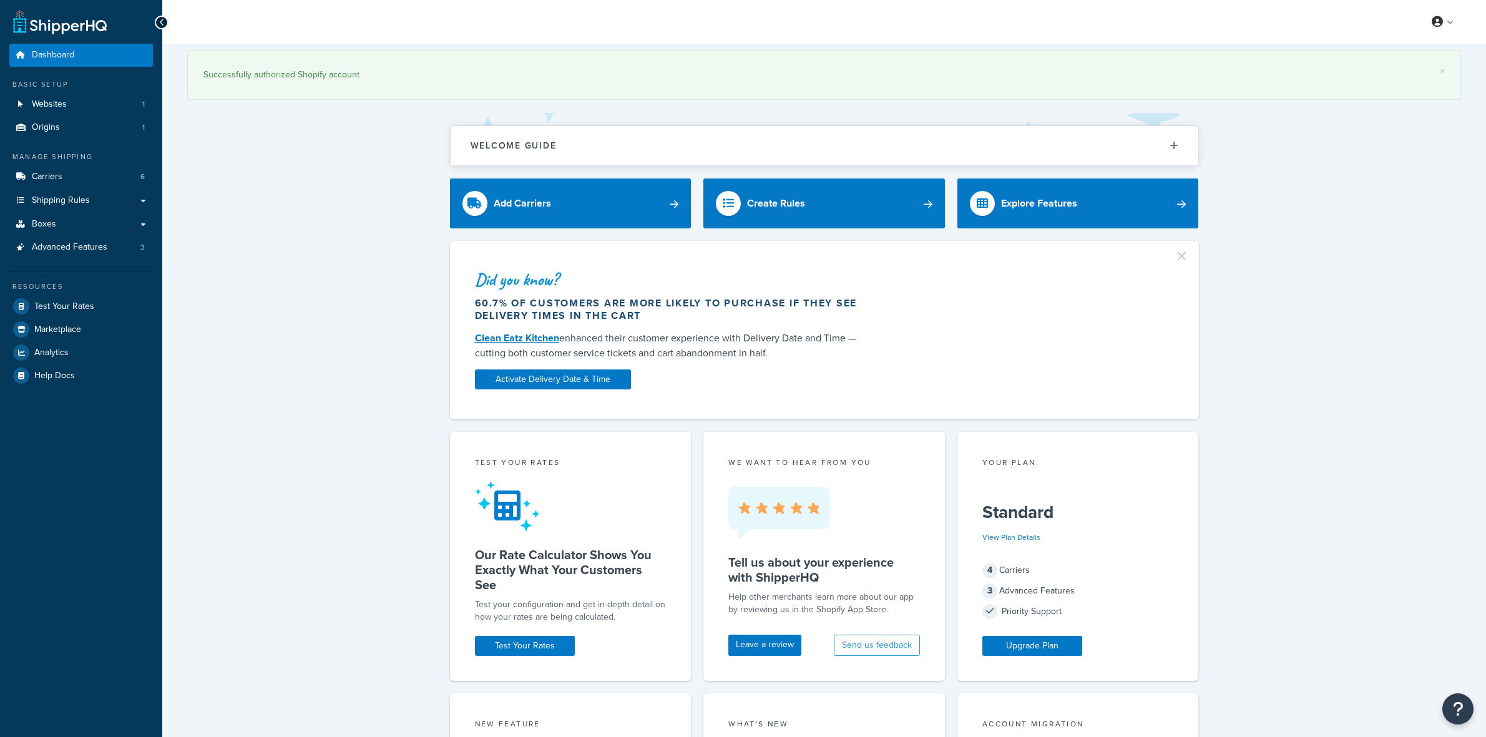 This screenshot has width=1486, height=737. I want to click on div: Successfully authorized Shopify account, so click(824, 75).